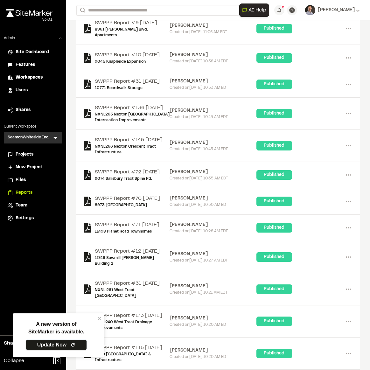 Image resolution: width=370 pixels, height=370 pixels. I want to click on a: Users, so click(33, 90).